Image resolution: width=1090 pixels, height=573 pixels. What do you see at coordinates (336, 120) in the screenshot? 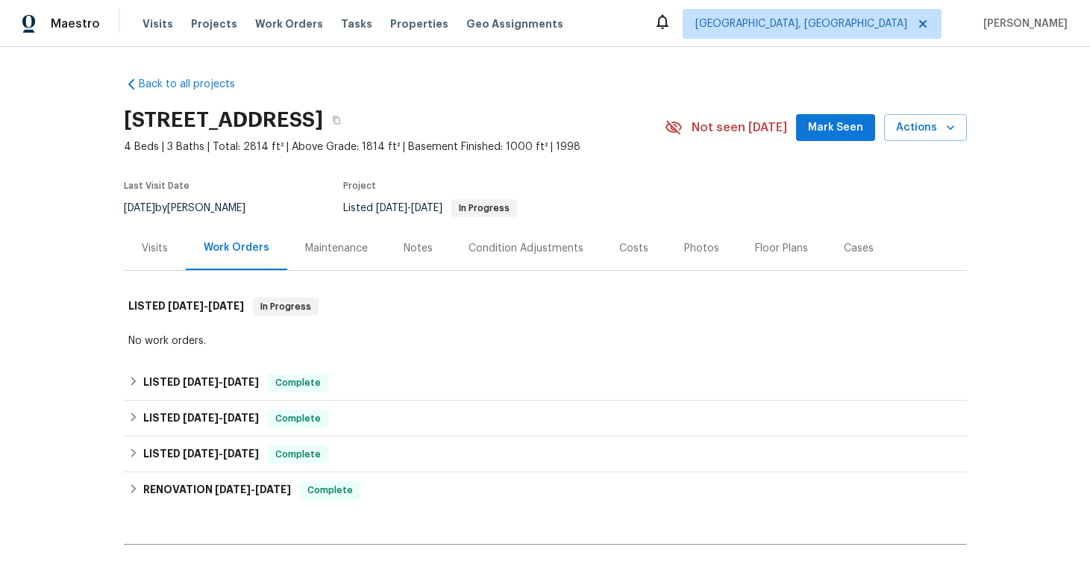
I see `button: Copy Address` at bounding box center [336, 120].